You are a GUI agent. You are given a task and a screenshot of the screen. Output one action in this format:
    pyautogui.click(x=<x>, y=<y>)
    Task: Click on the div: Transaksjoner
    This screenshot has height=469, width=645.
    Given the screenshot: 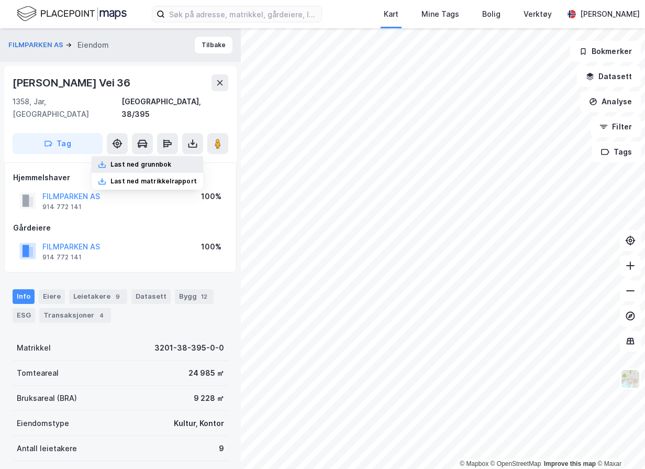 What is the action you would take?
    pyautogui.click(x=75, y=315)
    